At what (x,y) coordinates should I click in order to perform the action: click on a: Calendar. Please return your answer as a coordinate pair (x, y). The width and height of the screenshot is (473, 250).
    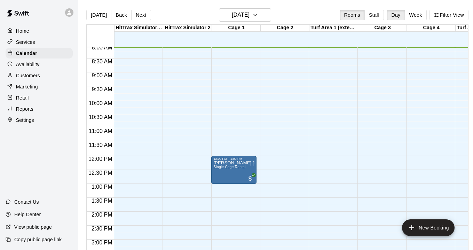
    Looking at the image, I should click on (39, 53).